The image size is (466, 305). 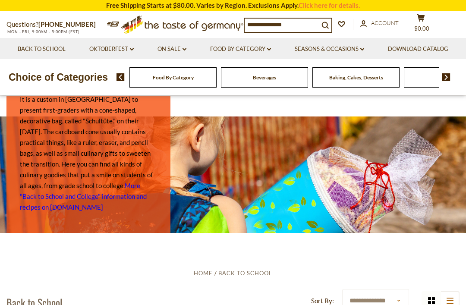 What do you see at coordinates (356, 77) in the screenshot?
I see `a: Baking, Cakes, Desserts` at bounding box center [356, 77].